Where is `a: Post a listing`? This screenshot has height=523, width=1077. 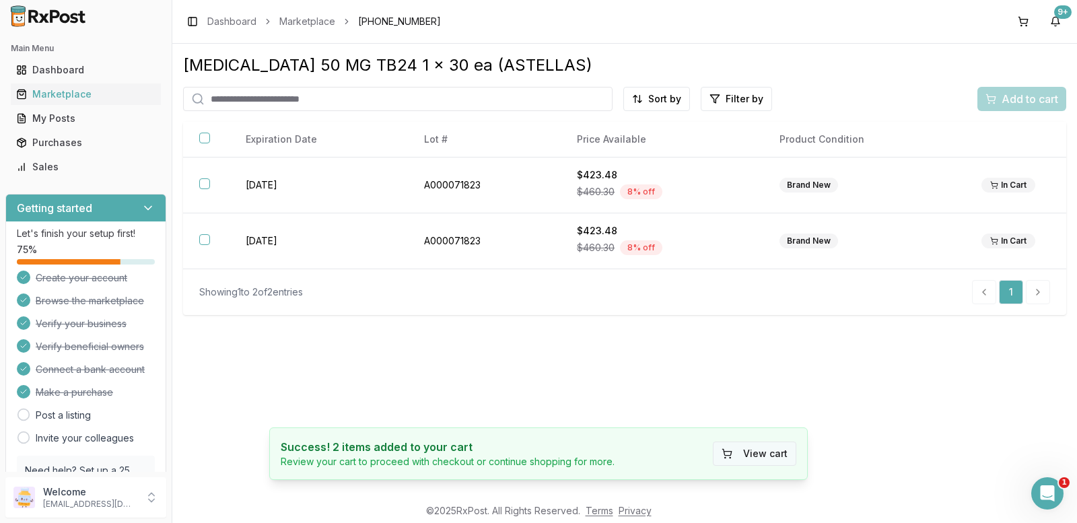
a: Post a listing is located at coordinates (63, 415).